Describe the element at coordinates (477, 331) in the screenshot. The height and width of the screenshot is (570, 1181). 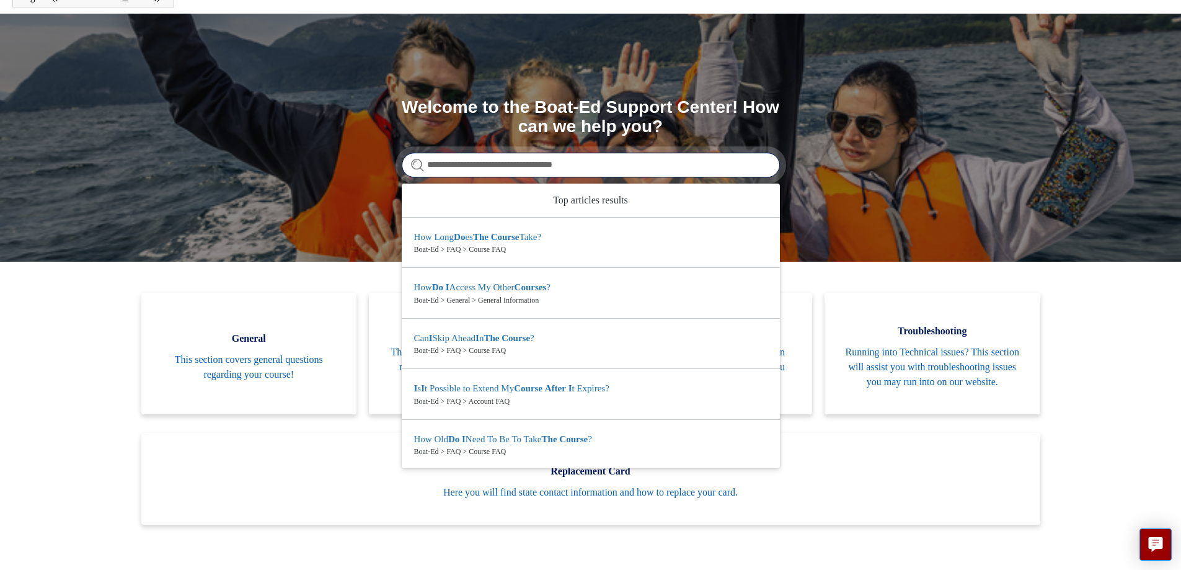
I see `span: FAQ` at that location.